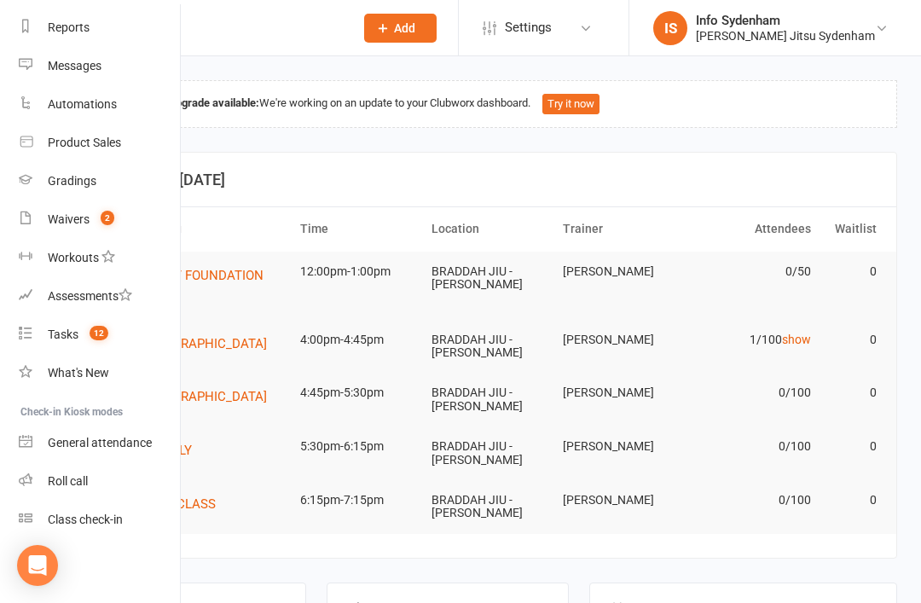 This screenshot has height=603, width=921. I want to click on strong: Dashboard upgrade available:, so click(187, 102).